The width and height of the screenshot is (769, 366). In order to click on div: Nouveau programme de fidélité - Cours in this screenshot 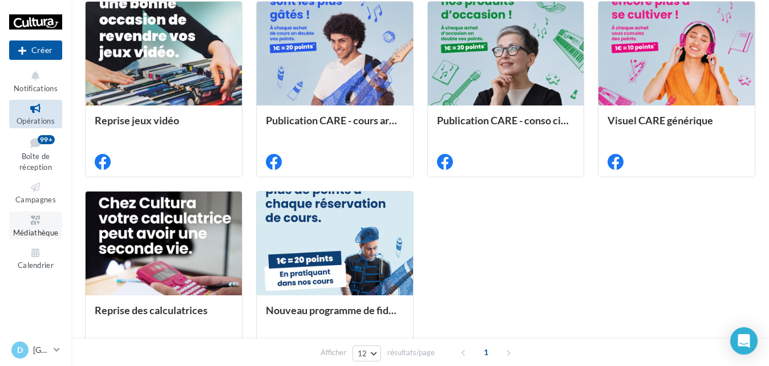, I will do `click(335, 316)`.